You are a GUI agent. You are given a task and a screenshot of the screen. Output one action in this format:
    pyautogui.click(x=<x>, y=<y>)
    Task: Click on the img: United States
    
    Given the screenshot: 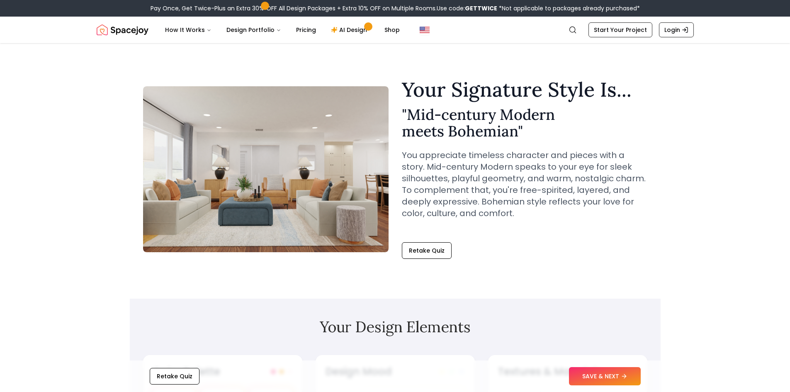 What is the action you would take?
    pyautogui.click(x=425, y=30)
    